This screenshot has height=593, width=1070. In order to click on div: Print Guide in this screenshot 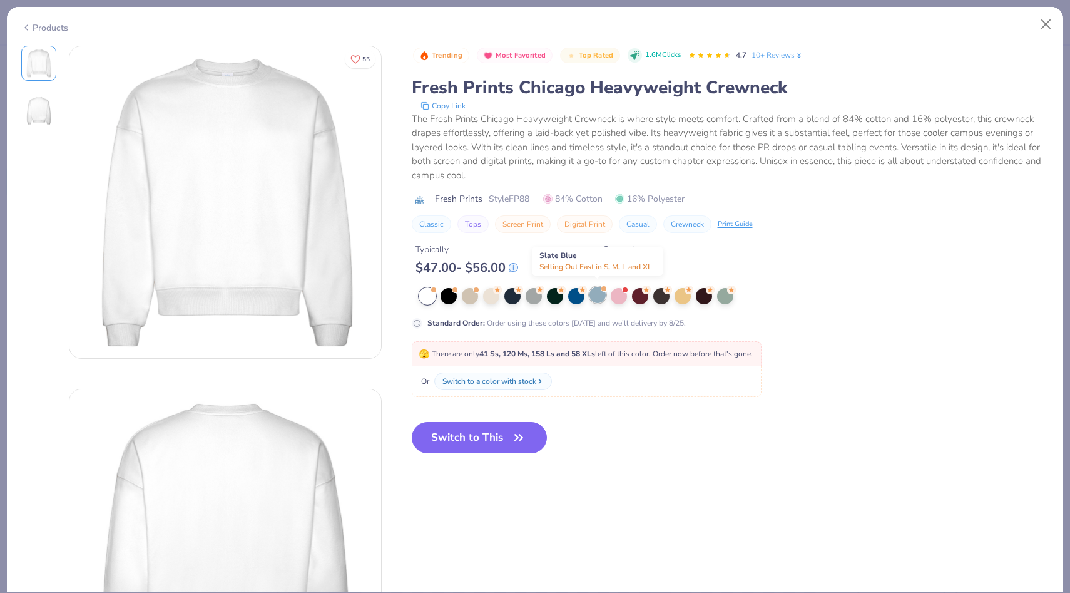, I will do `click(736, 224)`.